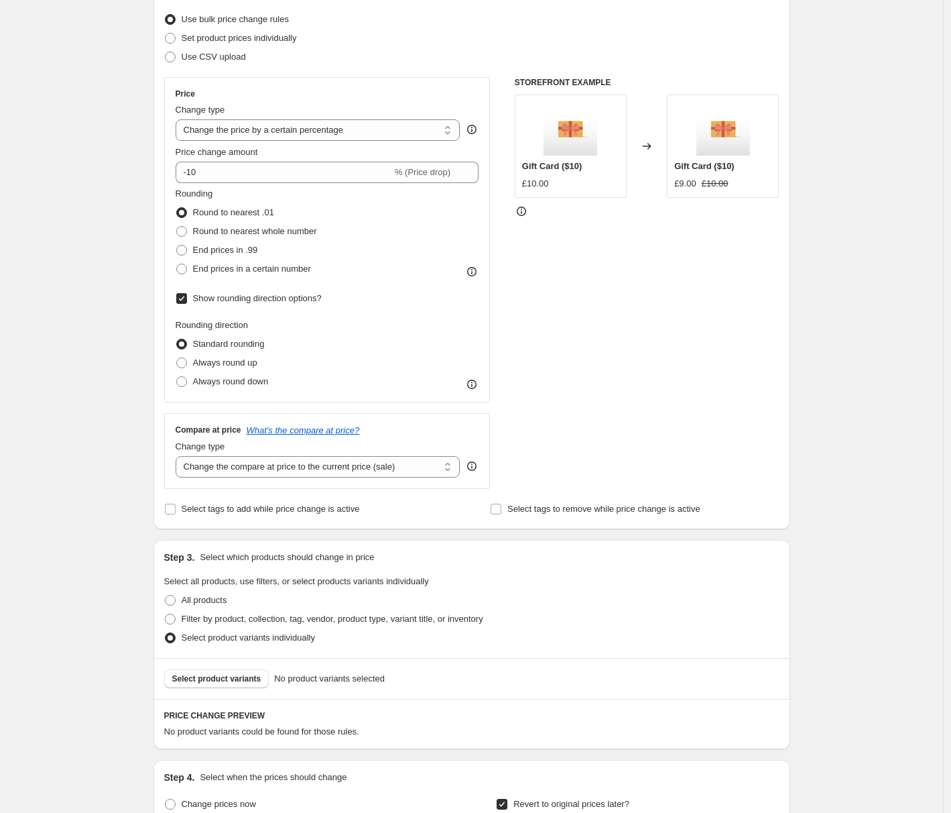 The height and width of the screenshot is (813, 951). What do you see at coordinates (209, 430) in the screenshot?
I see `h3: Compare at price` at bounding box center [209, 430].